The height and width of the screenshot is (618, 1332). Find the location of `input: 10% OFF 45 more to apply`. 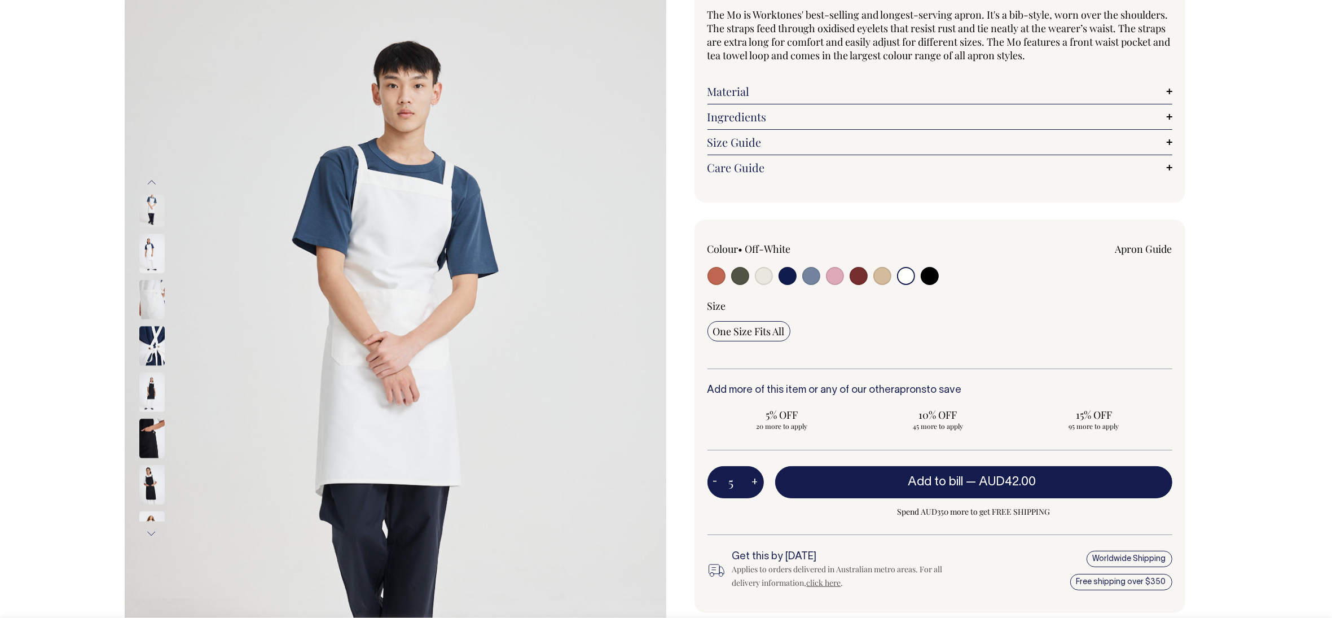

input: 10% OFF 45 more to apply is located at coordinates (938, 419).